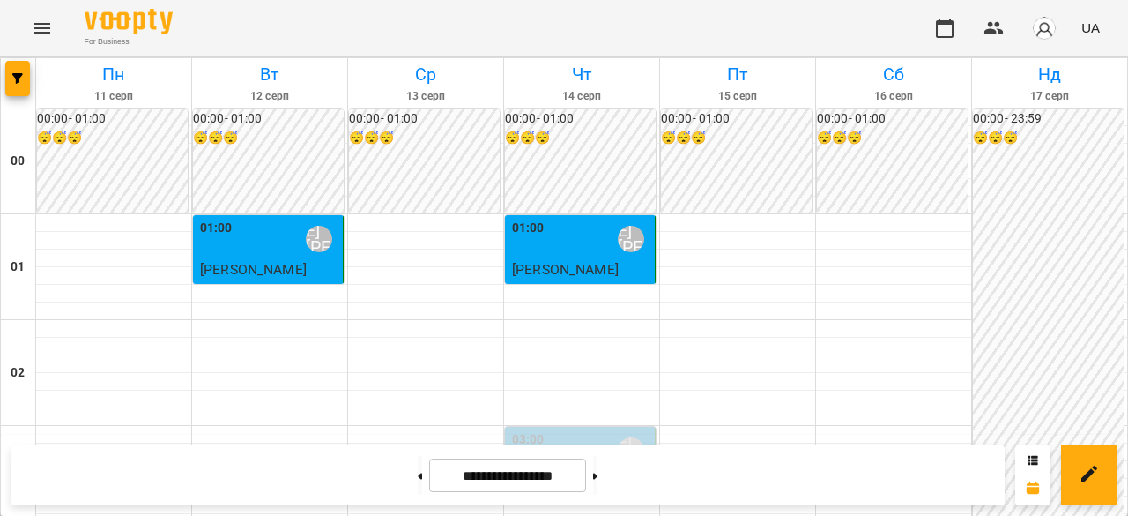 The width and height of the screenshot is (1128, 516). Describe the element at coordinates (270, 96) in the screenshot. I see `h6: 12 серп` at that location.